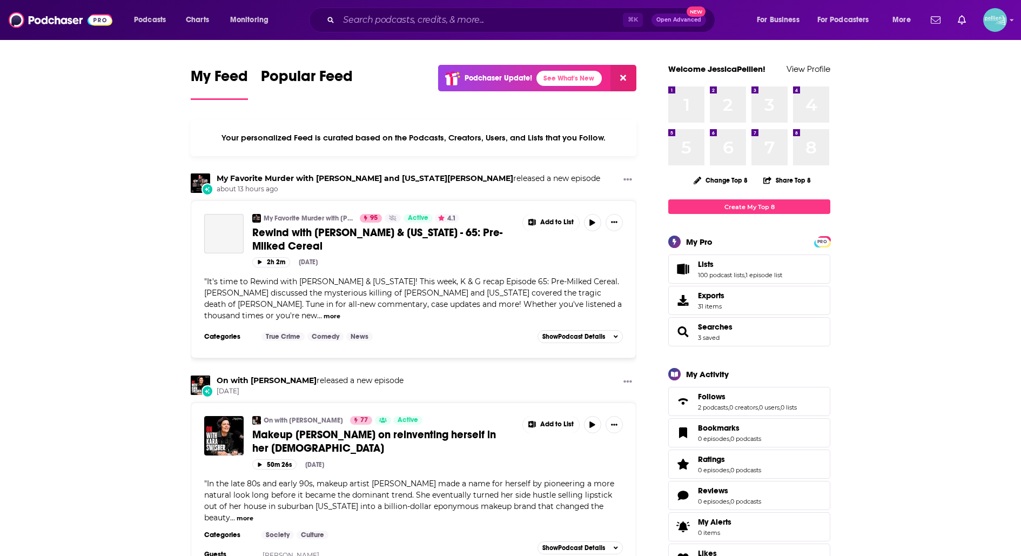 The width and height of the screenshot is (1021, 556). What do you see at coordinates (364, 420) in the screenshot?
I see `span: 77` at bounding box center [364, 420].